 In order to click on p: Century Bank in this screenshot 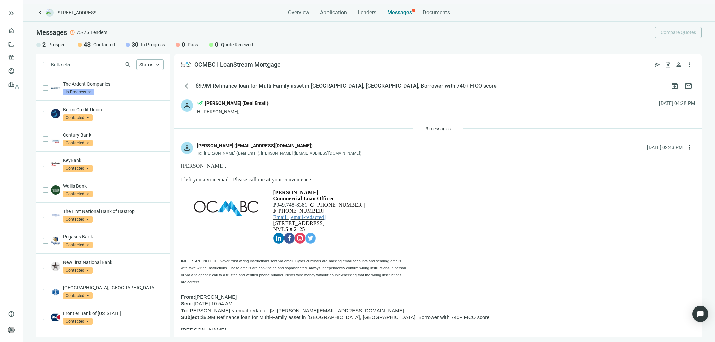, I will do `click(113, 135)`.